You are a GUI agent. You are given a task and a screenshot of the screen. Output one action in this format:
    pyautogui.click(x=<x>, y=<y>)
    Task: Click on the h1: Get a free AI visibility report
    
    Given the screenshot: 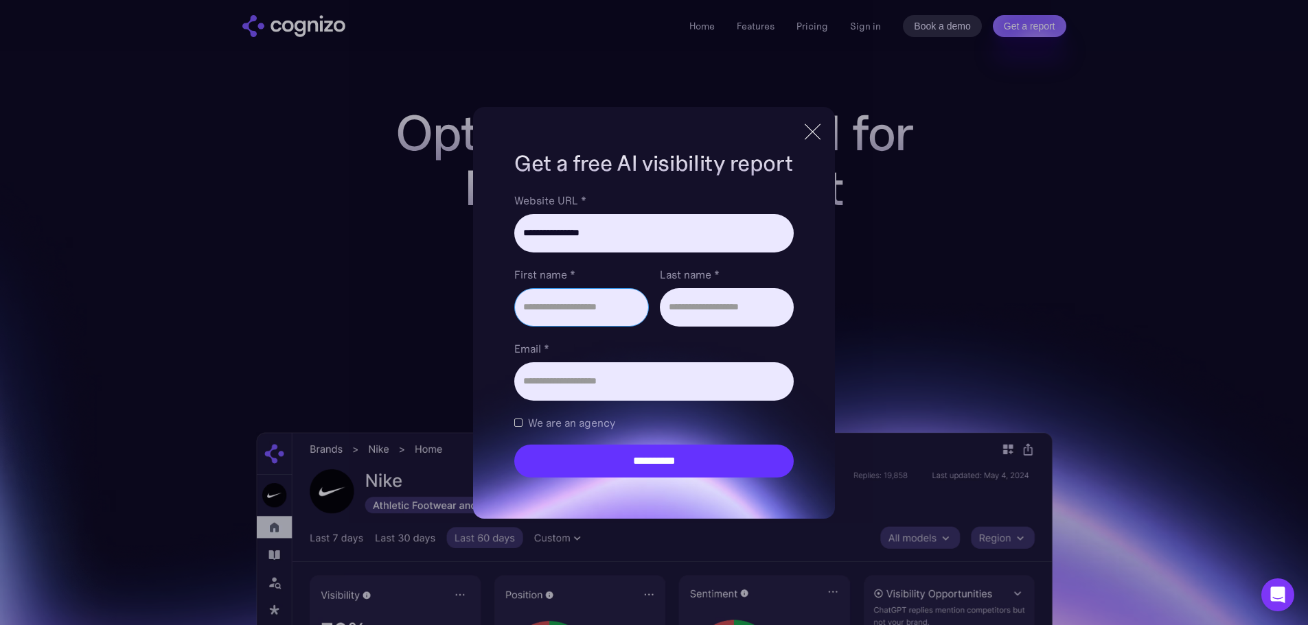 What is the action you would take?
    pyautogui.click(x=653, y=163)
    